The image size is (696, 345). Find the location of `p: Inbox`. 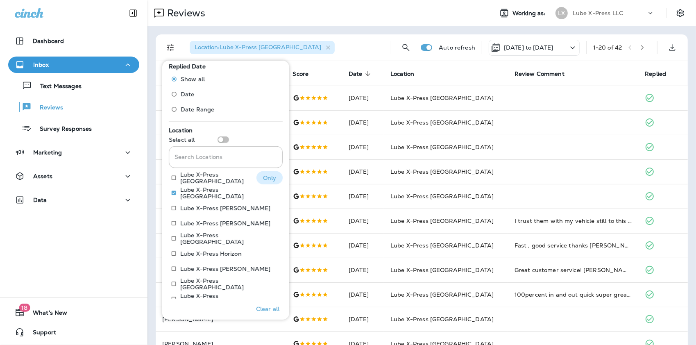

p: Inbox is located at coordinates (41, 65).